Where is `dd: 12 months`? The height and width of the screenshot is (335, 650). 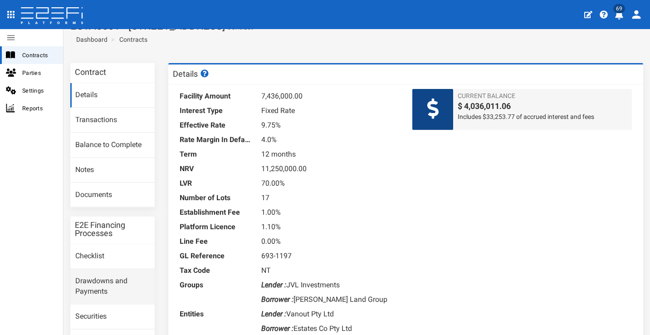
dd: 12 months is located at coordinates (330, 154).